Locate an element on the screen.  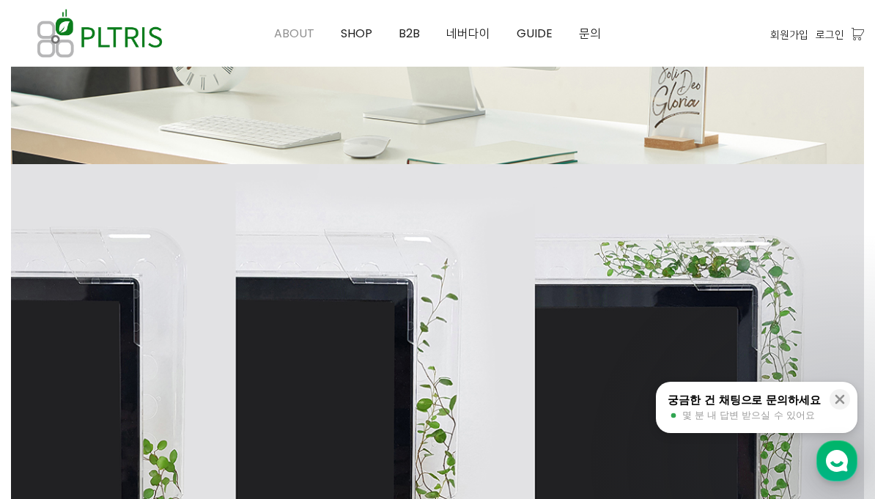
a: SHOP is located at coordinates (356, 34).